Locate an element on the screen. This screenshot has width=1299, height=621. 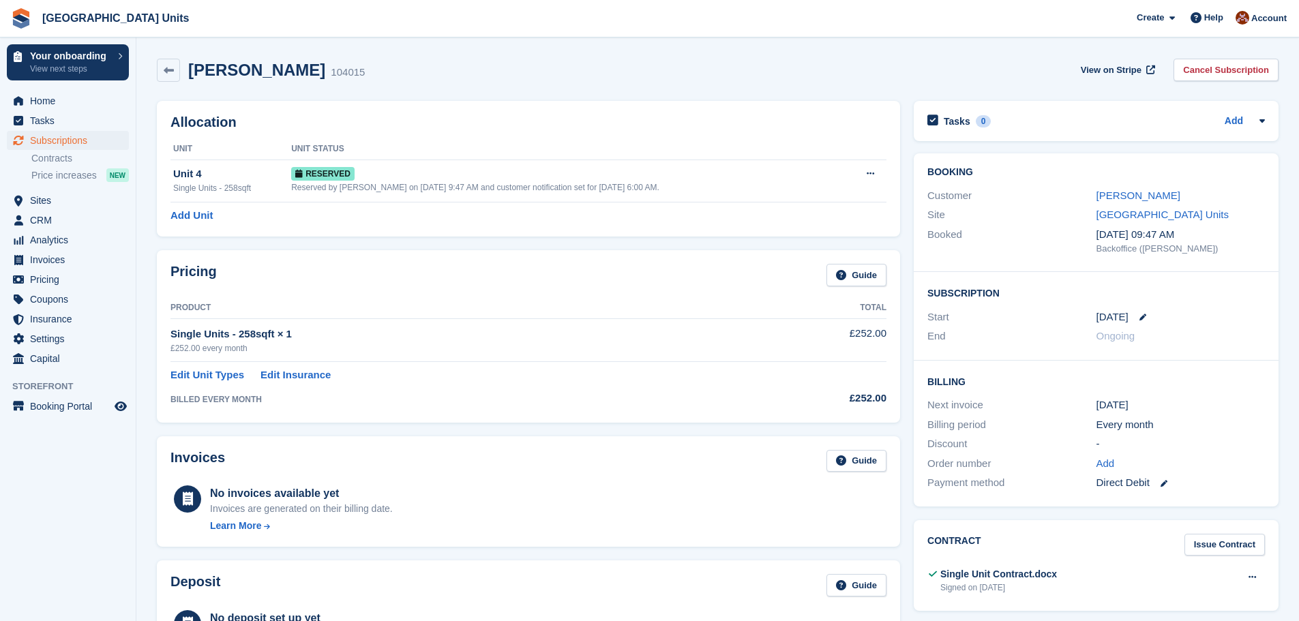
span: Account is located at coordinates (1269, 18).